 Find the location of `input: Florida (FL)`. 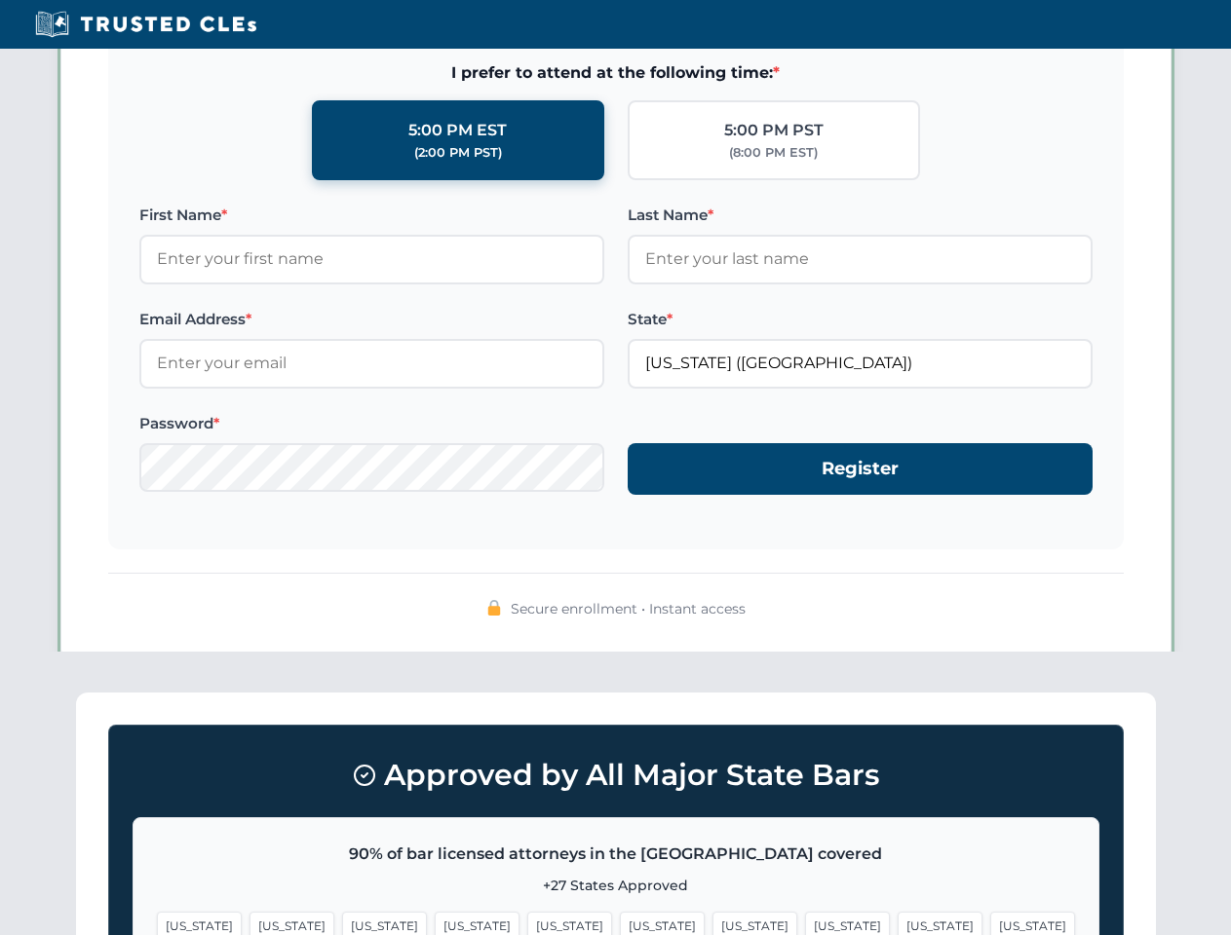

input: Florida (FL) is located at coordinates (859, 363).